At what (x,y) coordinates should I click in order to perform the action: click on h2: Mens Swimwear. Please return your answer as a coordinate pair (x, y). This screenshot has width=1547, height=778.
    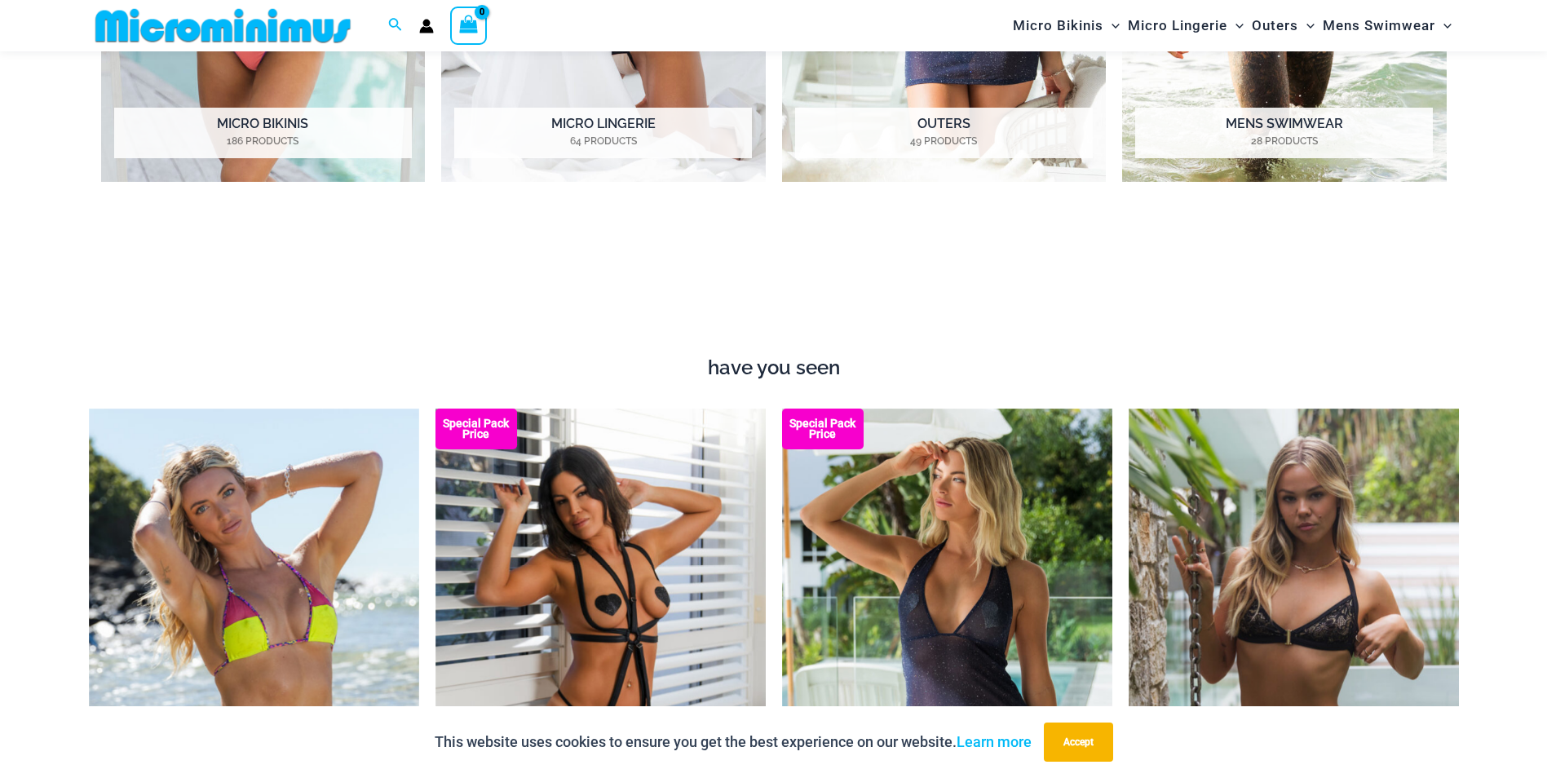
    Looking at the image, I should click on (1284, 133).